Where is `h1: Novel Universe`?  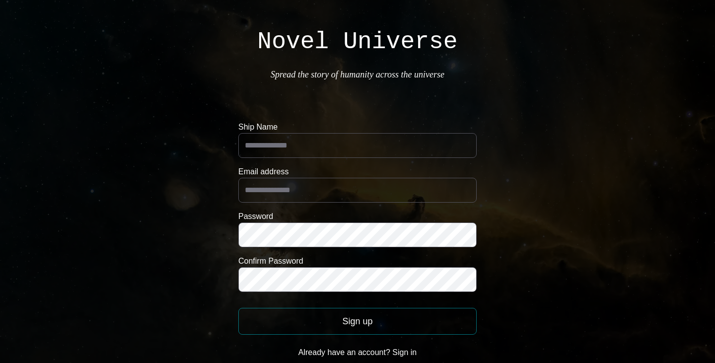
h1: Novel Universe is located at coordinates (357, 42).